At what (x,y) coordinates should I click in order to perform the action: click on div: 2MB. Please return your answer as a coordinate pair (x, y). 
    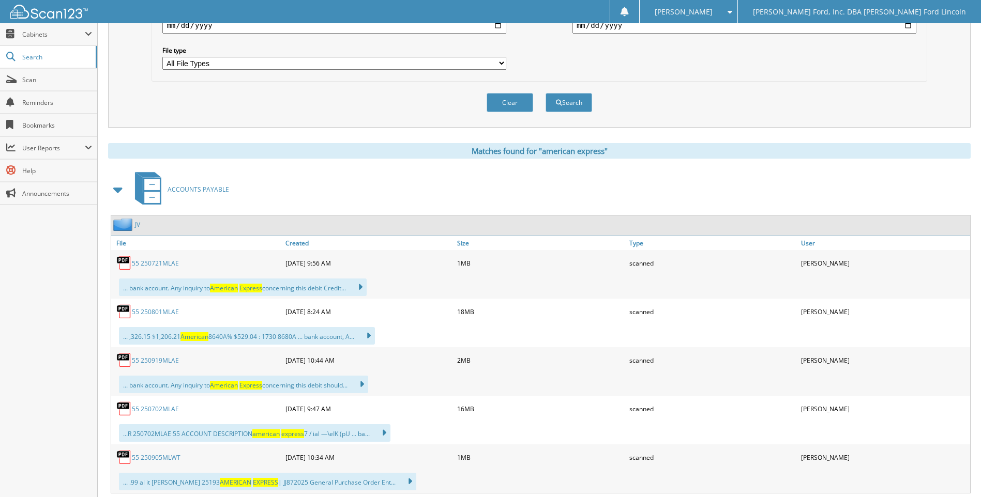
    Looking at the image, I should click on (540, 360).